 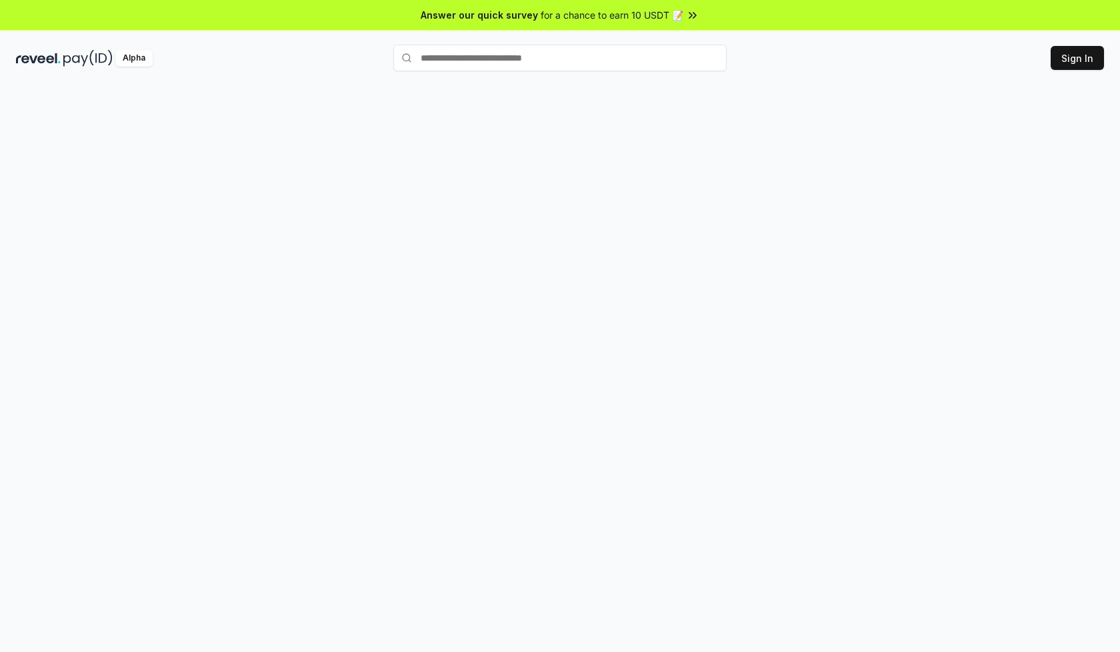 I want to click on button: Sign In, so click(x=1077, y=58).